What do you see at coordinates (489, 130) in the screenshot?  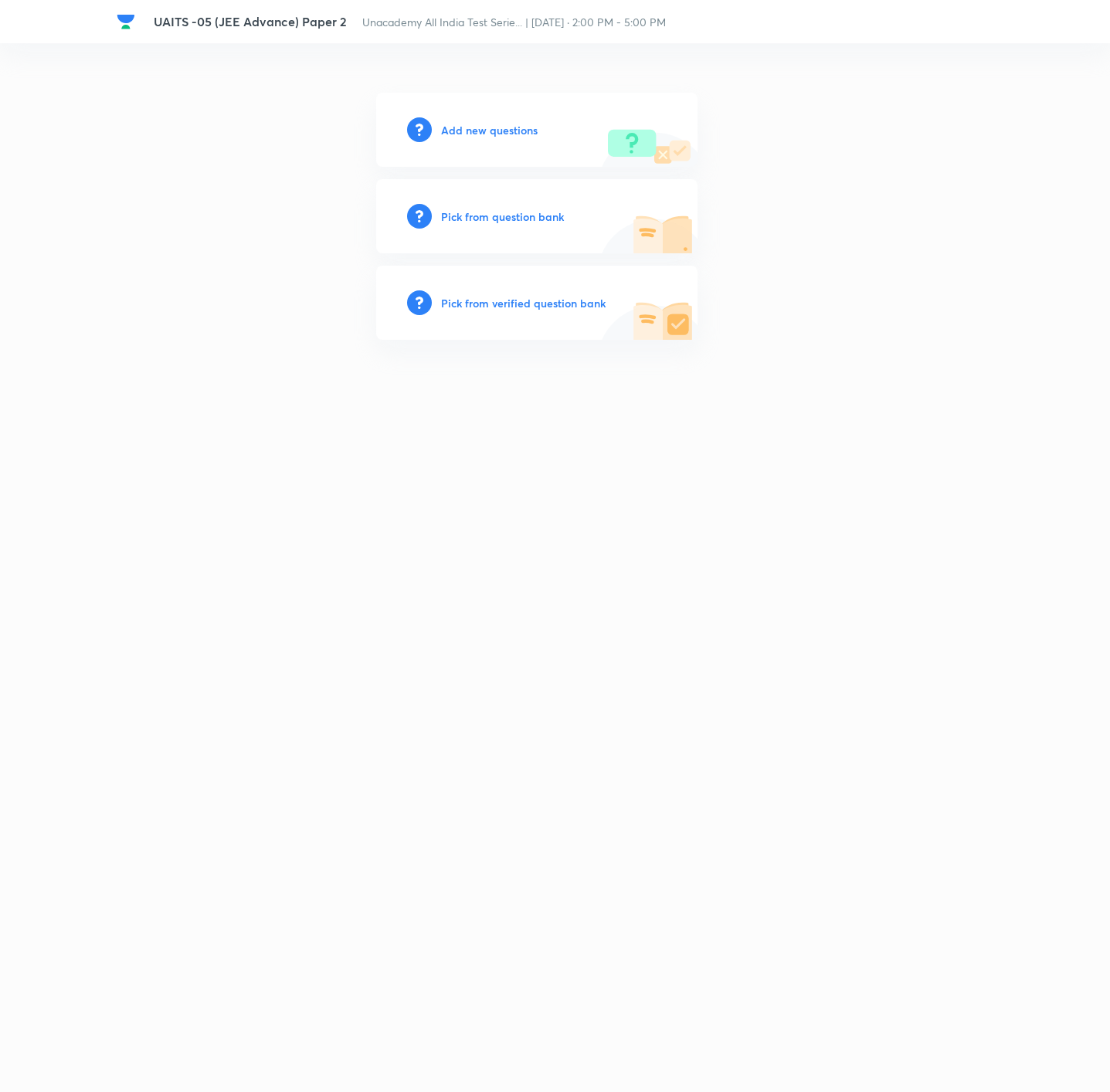 I see `h6: Add new questions` at bounding box center [489, 130].